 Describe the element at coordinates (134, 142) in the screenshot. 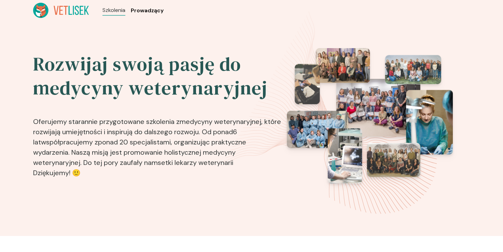

I see `b: ponad 20 specjalistami` at that location.